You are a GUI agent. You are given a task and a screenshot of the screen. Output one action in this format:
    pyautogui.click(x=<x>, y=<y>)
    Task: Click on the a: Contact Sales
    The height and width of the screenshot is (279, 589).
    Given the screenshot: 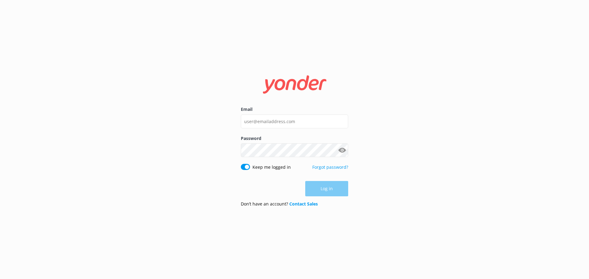 What is the action you would take?
    pyautogui.click(x=303, y=204)
    